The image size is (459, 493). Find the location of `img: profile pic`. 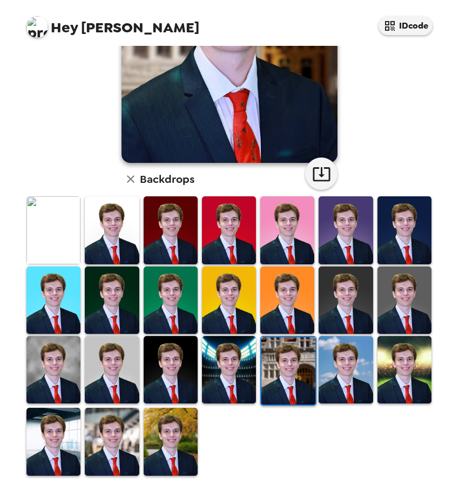

img: profile pic is located at coordinates (37, 27).